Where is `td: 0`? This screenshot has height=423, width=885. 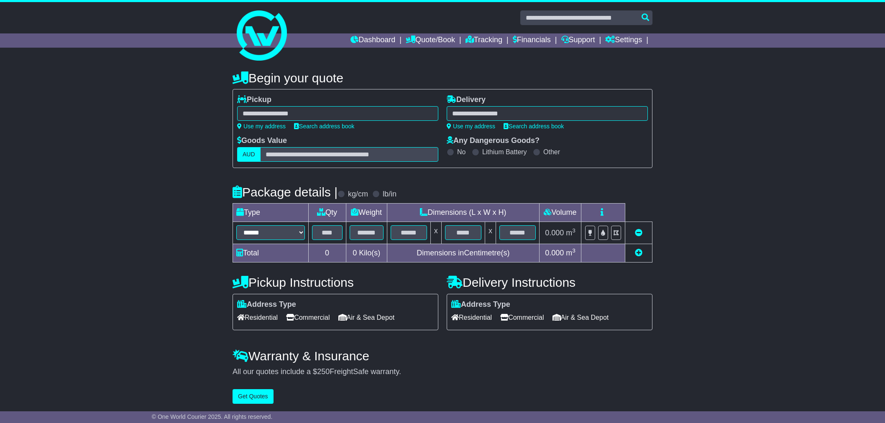 td: 0 is located at coordinates (327, 253).